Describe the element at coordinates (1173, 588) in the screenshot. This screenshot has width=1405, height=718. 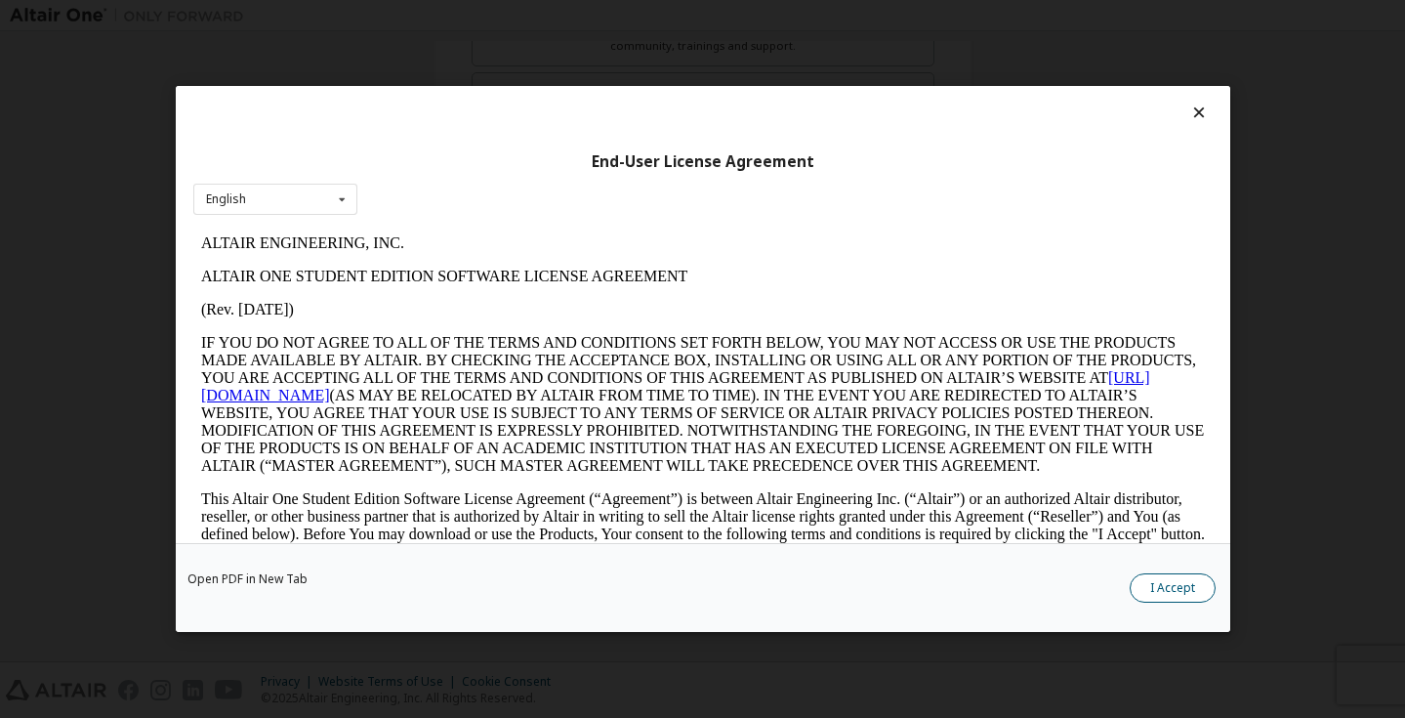
I see `button: I Accept` at that location.